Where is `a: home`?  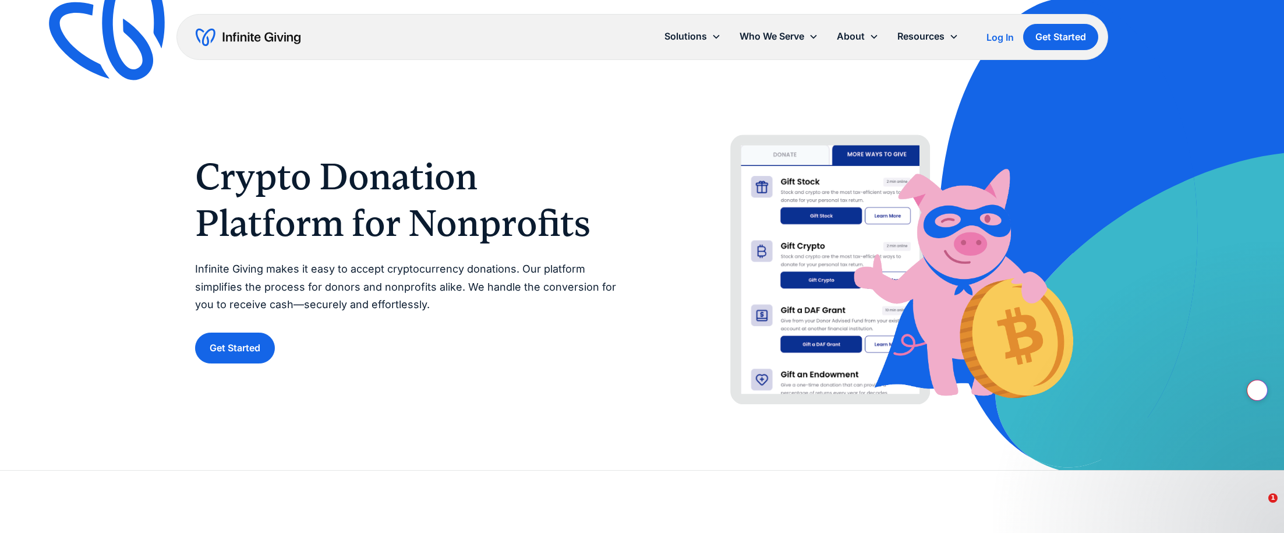
a: home is located at coordinates (248, 37).